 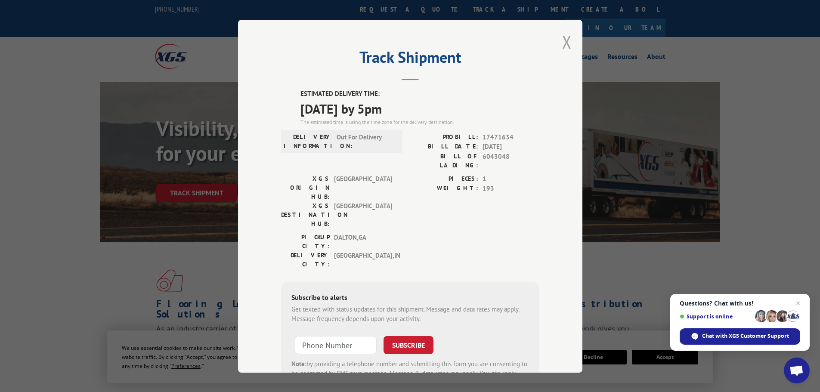 What do you see at coordinates (798, 303) in the screenshot?
I see `span: Close chat` at bounding box center [798, 303].